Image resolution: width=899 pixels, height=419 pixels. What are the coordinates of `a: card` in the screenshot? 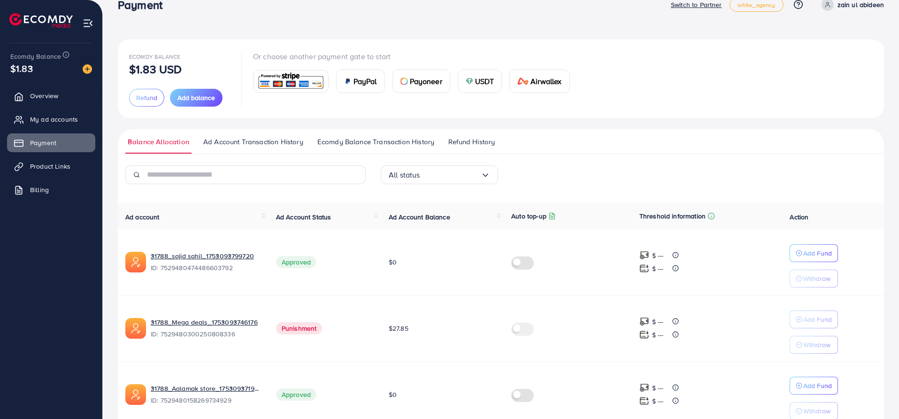 It's located at (290, 81).